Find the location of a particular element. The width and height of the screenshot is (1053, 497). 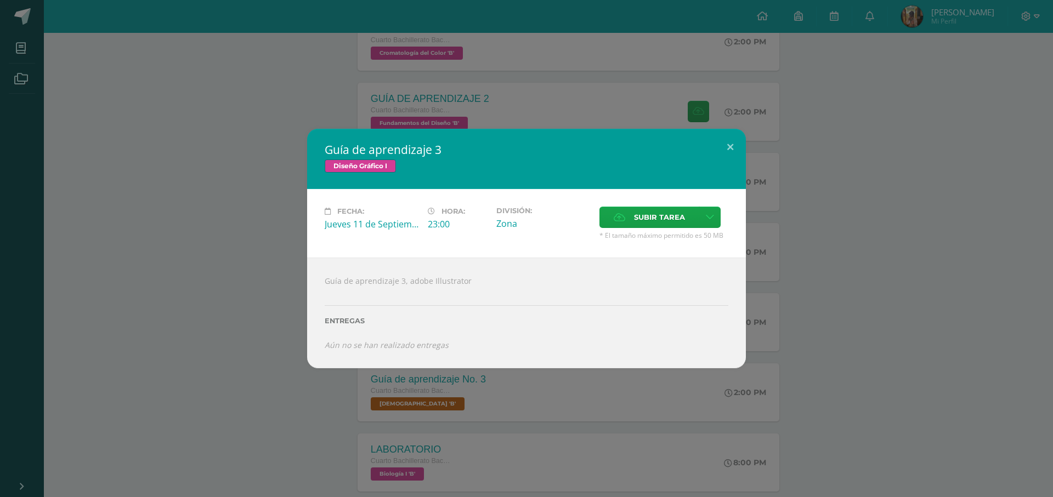

i: Aún no se han realizado entregas is located at coordinates (387, 345).